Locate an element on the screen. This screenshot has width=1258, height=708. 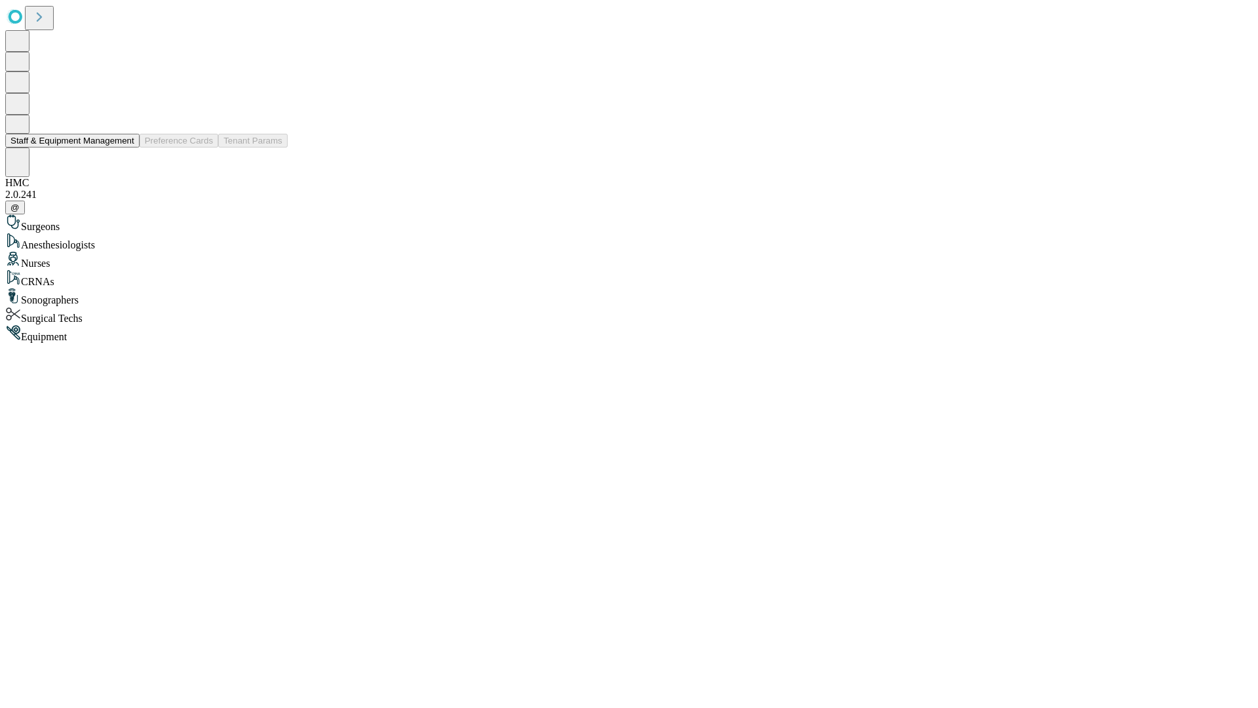
div: Nurses is located at coordinates (629, 260).